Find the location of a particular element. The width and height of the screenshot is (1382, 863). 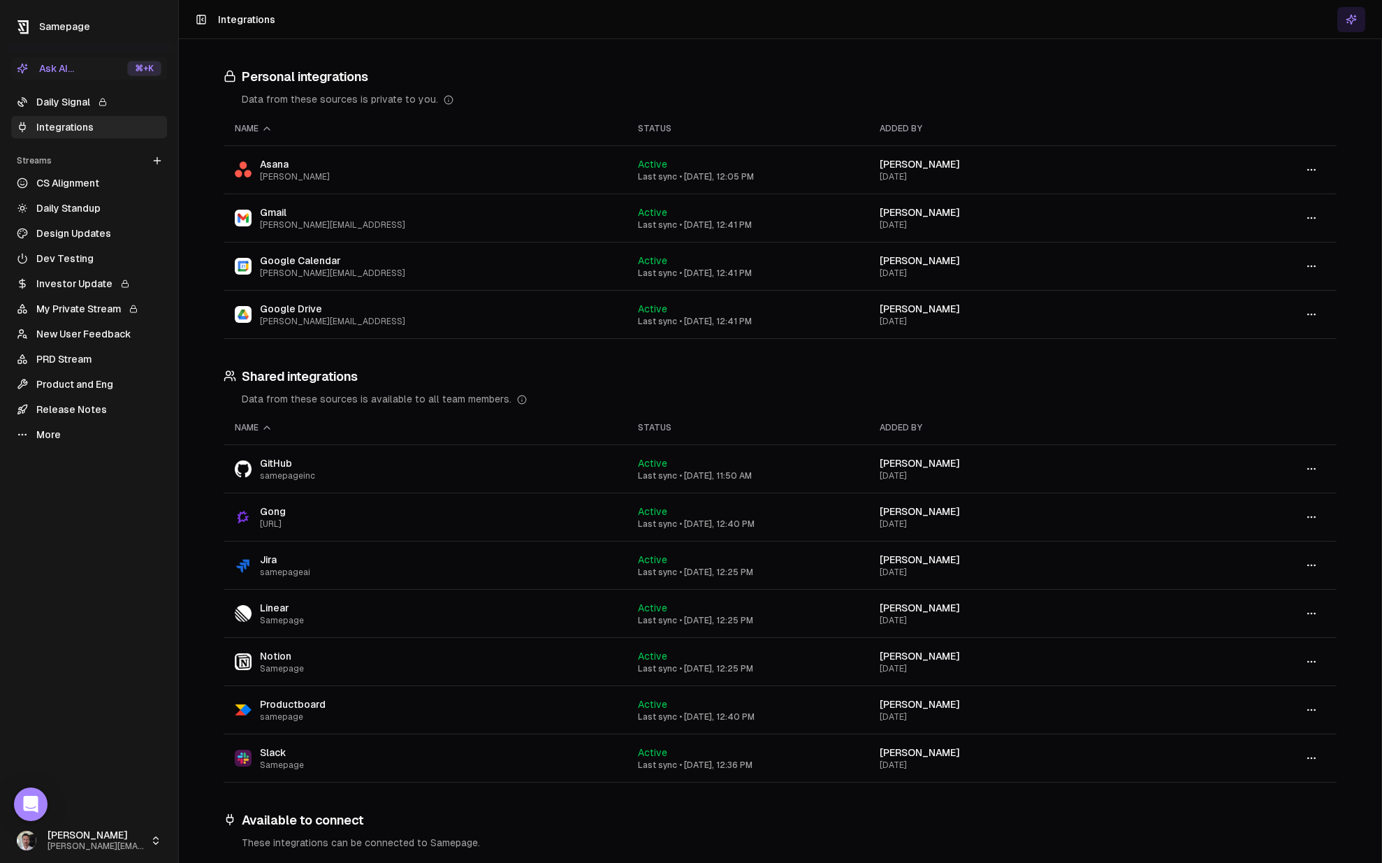

span: GitHub is located at coordinates (287, 463).